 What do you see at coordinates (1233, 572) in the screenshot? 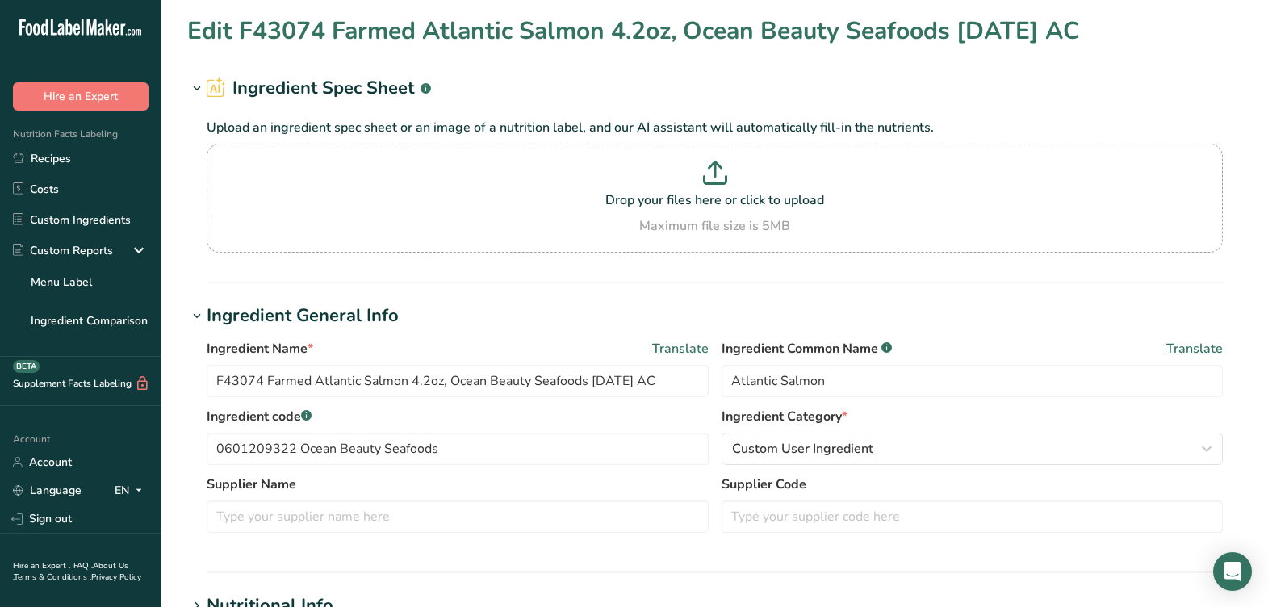
I see `div: Open Intercom Messenger` at bounding box center [1233, 572].